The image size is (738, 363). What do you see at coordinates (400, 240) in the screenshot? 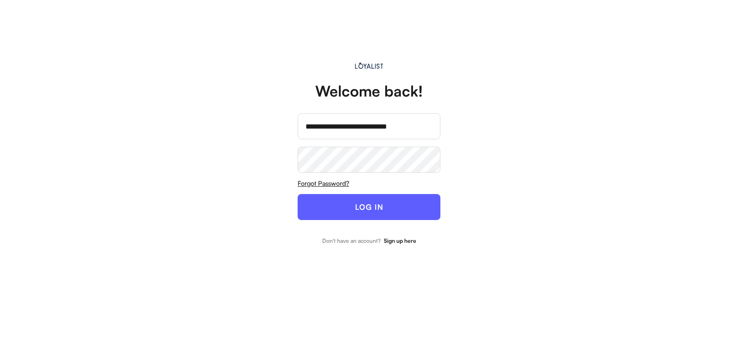
I see `strong: Sign up here` at bounding box center [400, 240].